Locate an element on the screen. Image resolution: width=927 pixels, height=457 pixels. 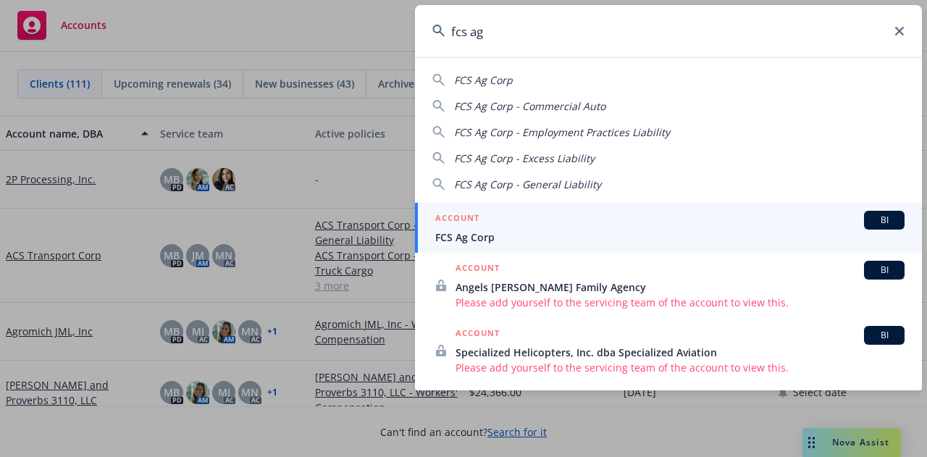
span: FCS Ag Corp - Excess Liability is located at coordinates (524, 158).